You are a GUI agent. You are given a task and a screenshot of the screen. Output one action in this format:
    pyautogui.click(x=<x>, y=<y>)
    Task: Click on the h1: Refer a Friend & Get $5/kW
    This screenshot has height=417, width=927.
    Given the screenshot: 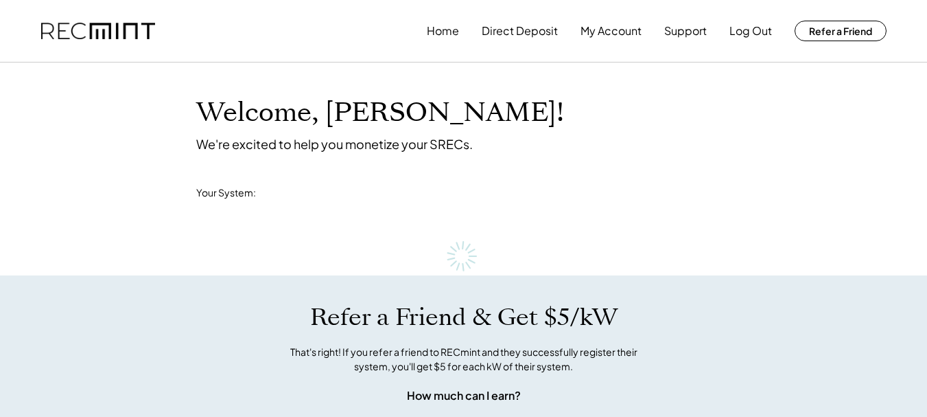 What is the action you would take?
    pyautogui.click(x=464, y=317)
    